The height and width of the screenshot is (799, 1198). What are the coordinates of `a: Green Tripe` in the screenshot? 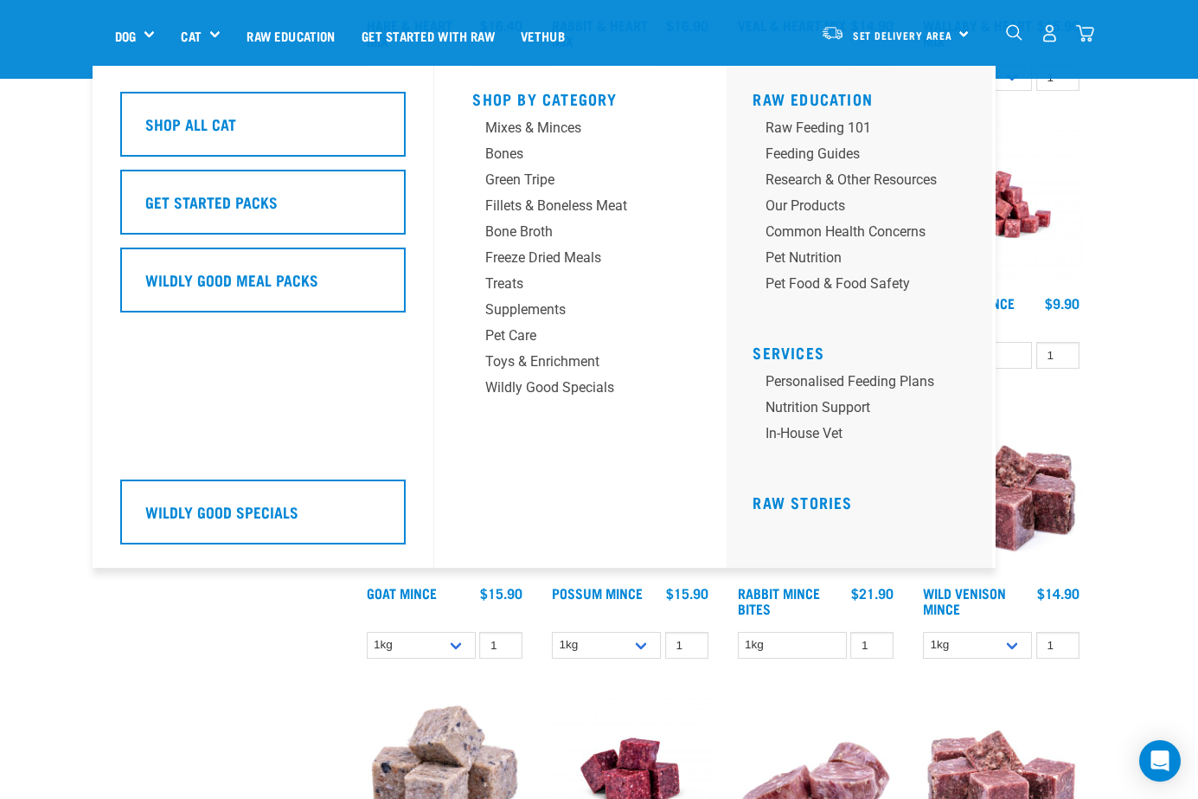 It's located at (581, 183).